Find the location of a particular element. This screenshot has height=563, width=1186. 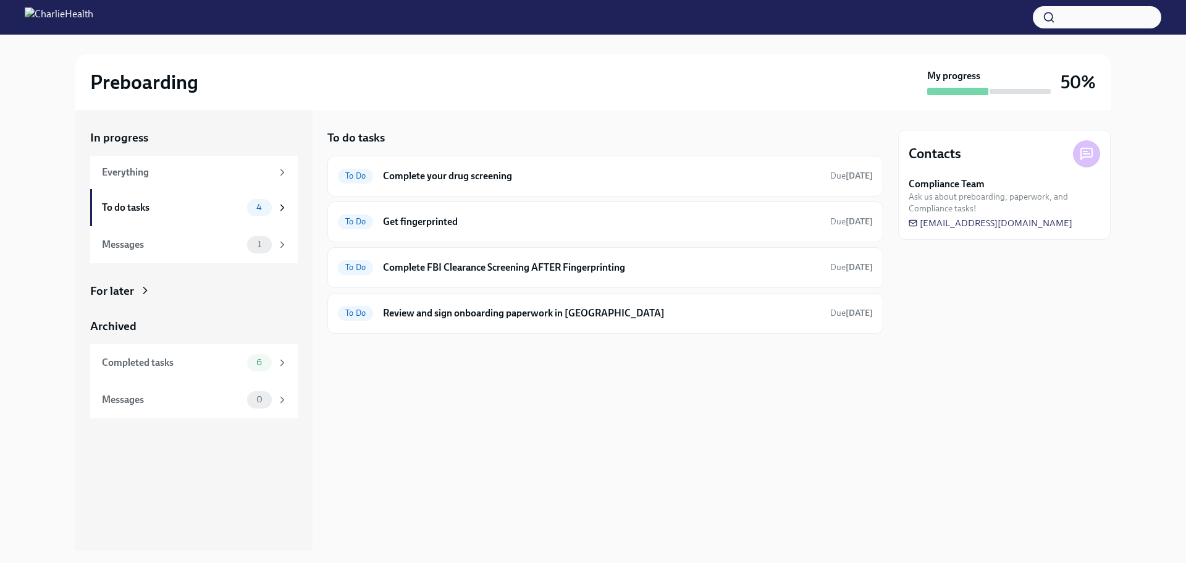

a: Archived is located at coordinates (194, 326).